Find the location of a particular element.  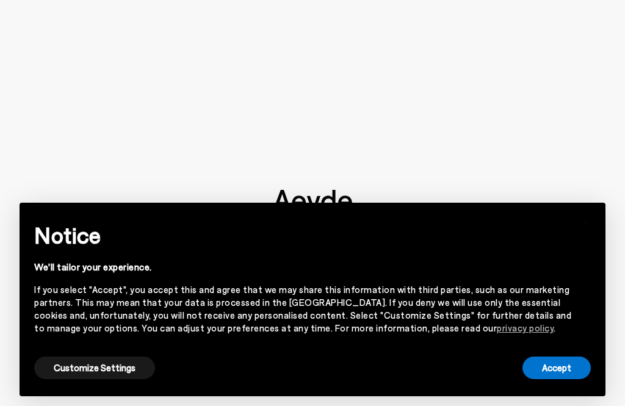

div: If you select "Accept", you accept this and agree that we may share this information with third p... is located at coordinates (303, 309).